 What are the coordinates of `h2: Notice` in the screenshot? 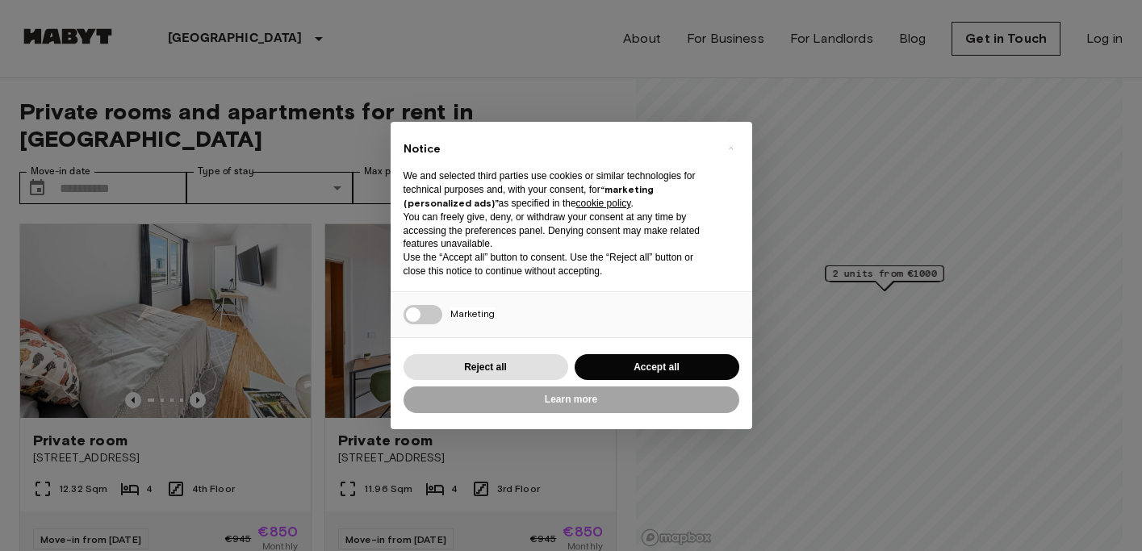 It's located at (558, 149).